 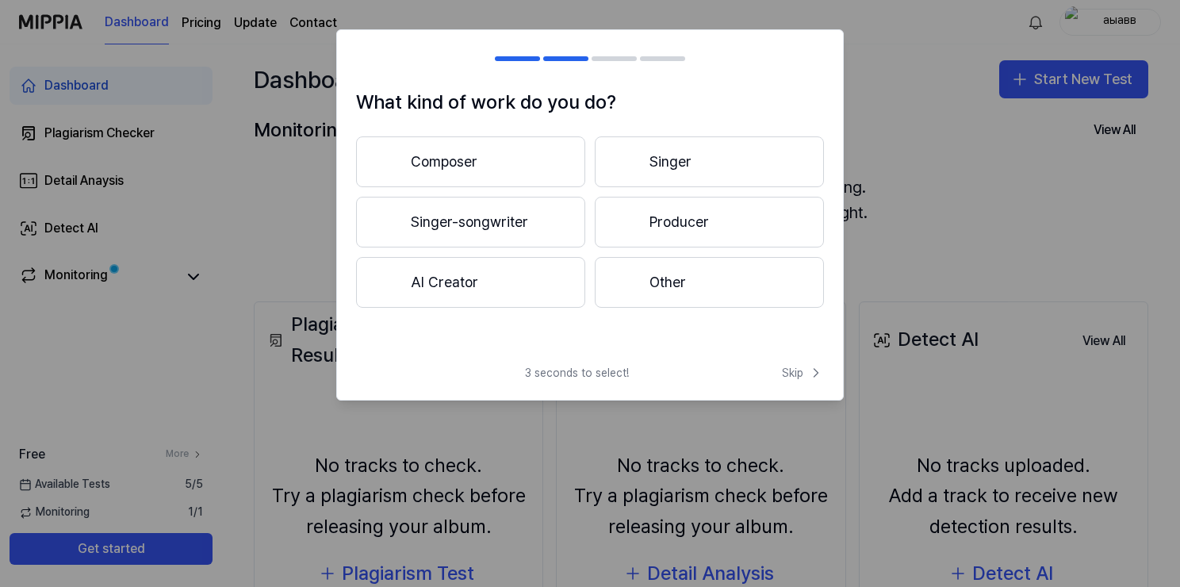 What do you see at coordinates (803, 373) in the screenshot?
I see `span: Skip` at bounding box center [803, 373].